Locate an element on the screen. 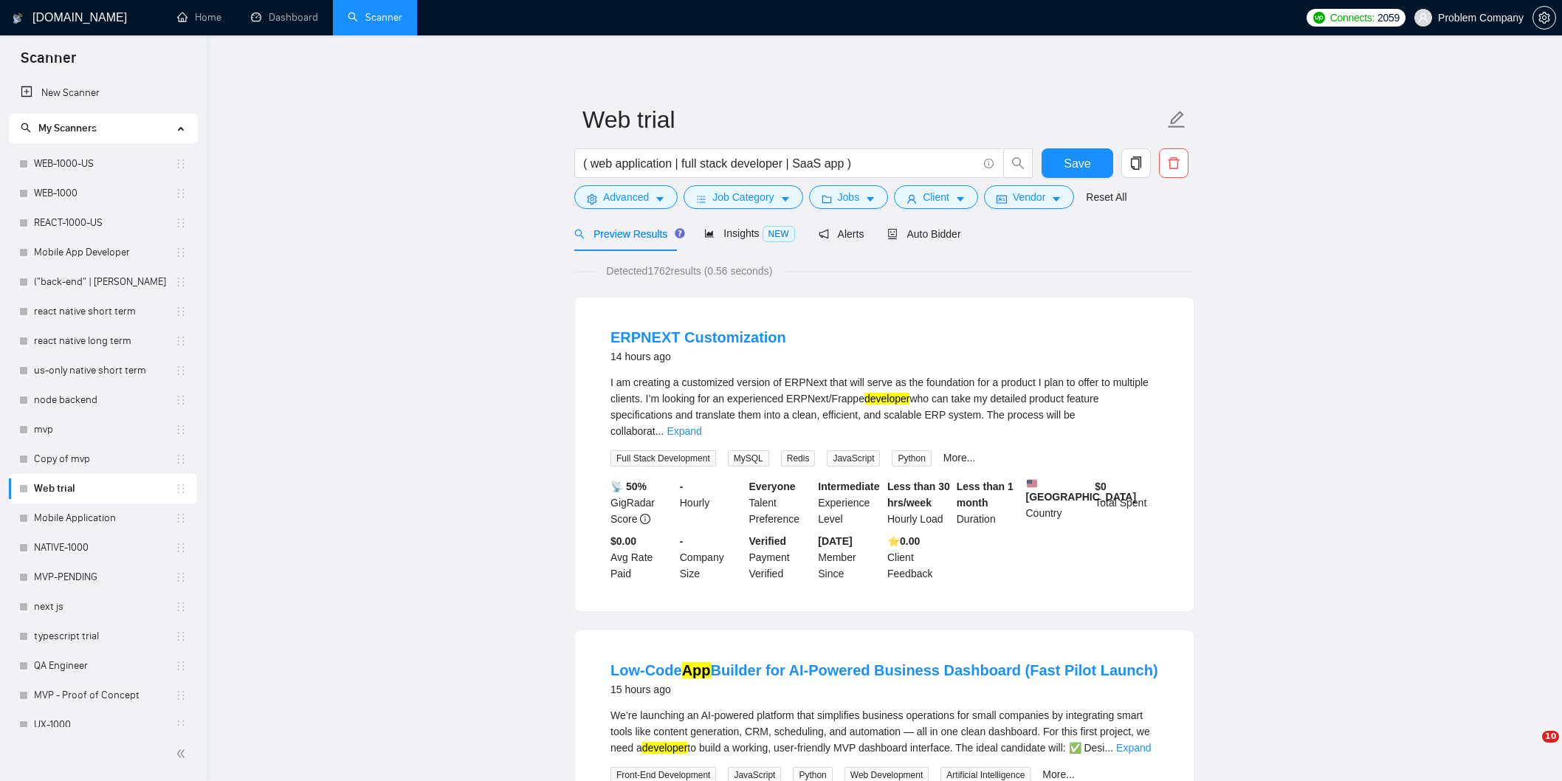 This screenshot has height=781, width=1562. div: Payment Verified is located at coordinates (781, 557).